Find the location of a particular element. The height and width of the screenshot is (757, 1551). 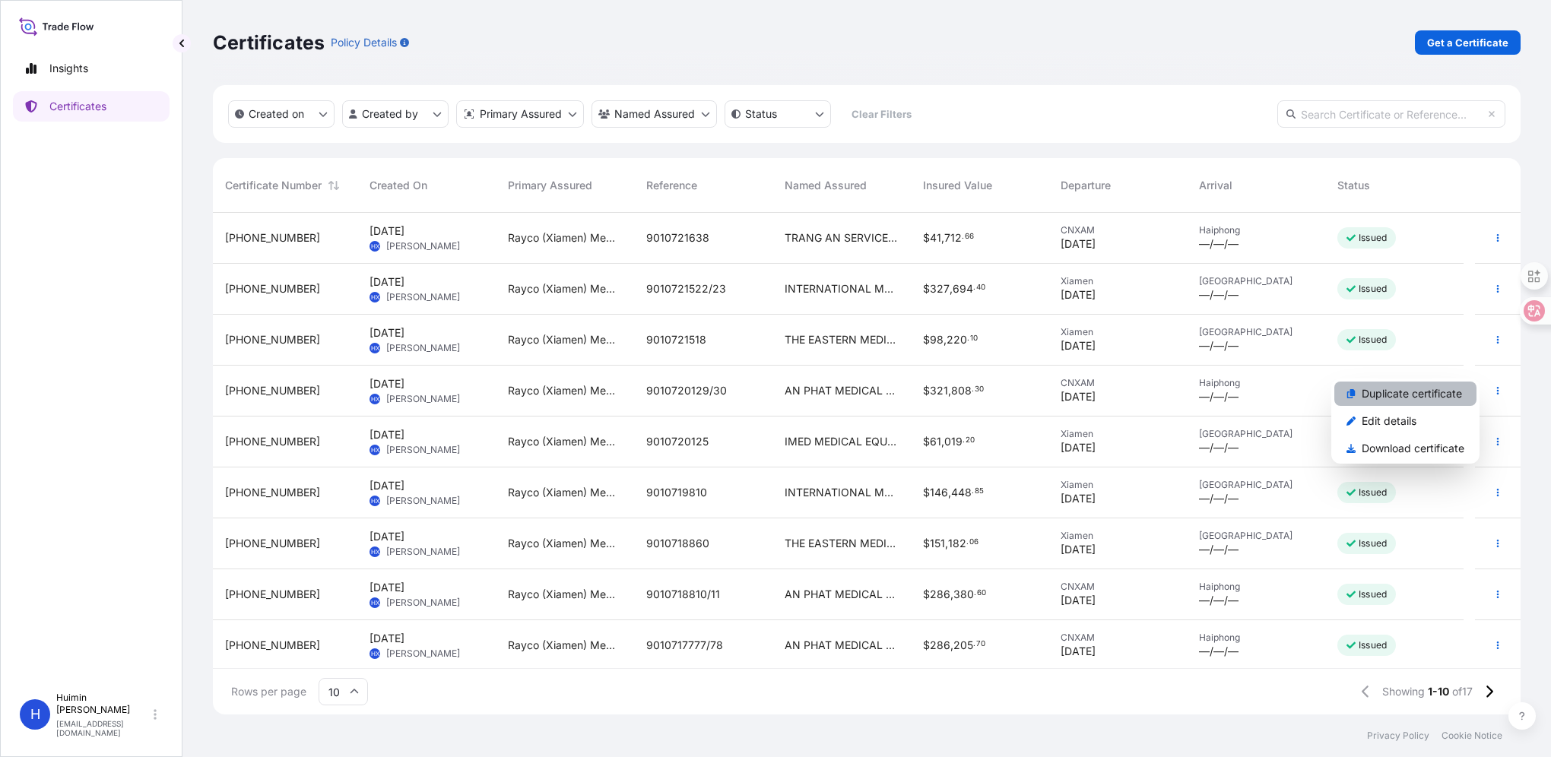

a: Duplicate certificate is located at coordinates (1405, 394).